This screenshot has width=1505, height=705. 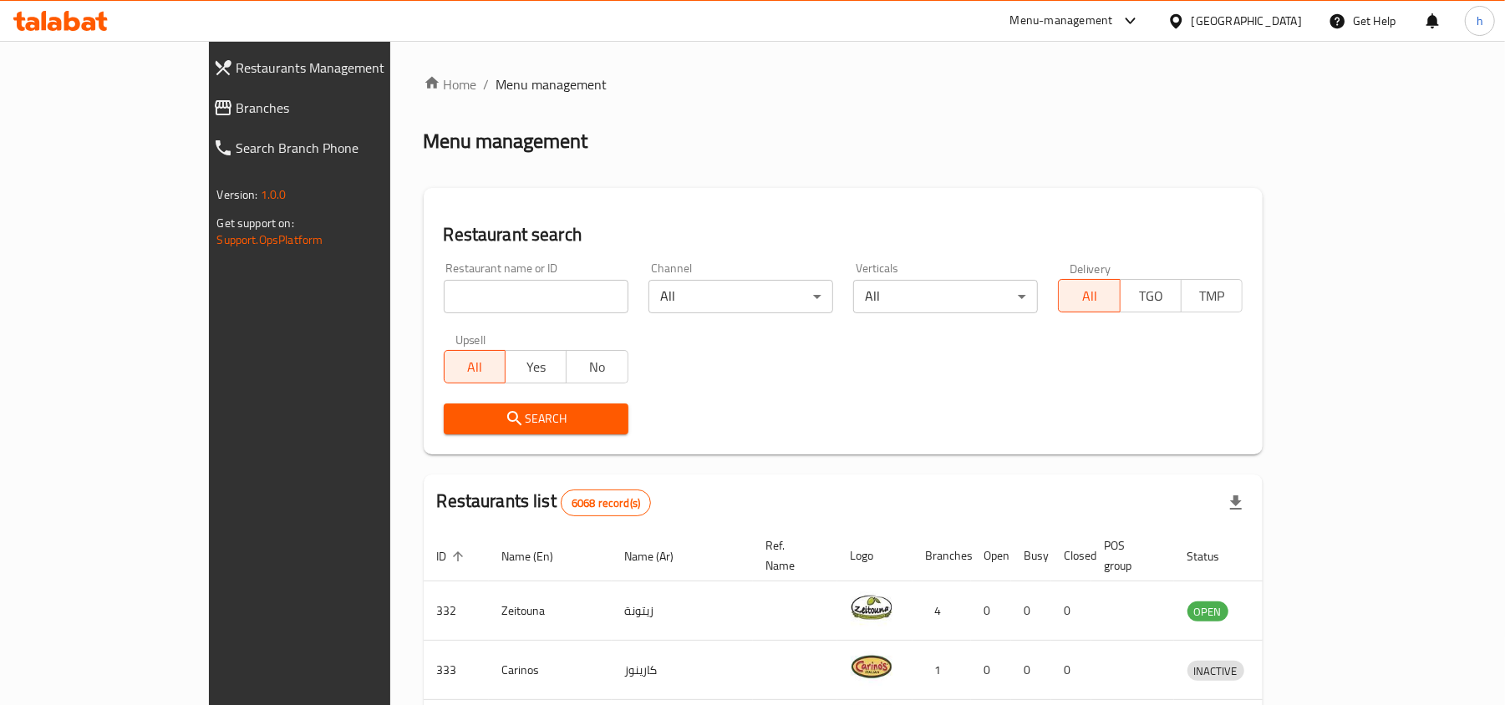 What do you see at coordinates (539, 556) in the screenshot?
I see `span: Name (En)` at bounding box center [539, 556].